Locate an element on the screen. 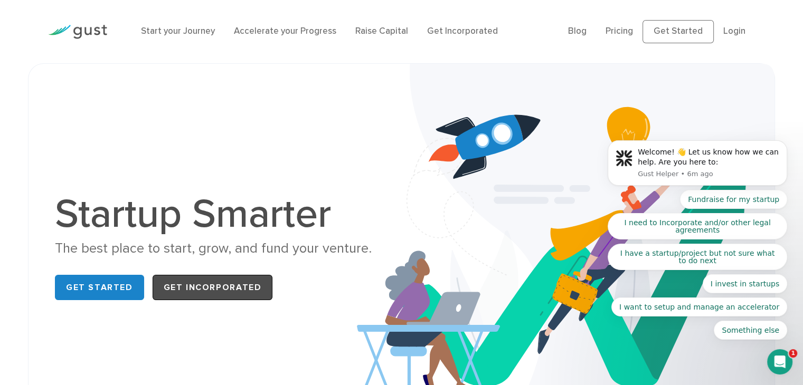 Image resolution: width=803 pixels, height=385 pixels. a: Accelerate your Progress is located at coordinates (285, 31).